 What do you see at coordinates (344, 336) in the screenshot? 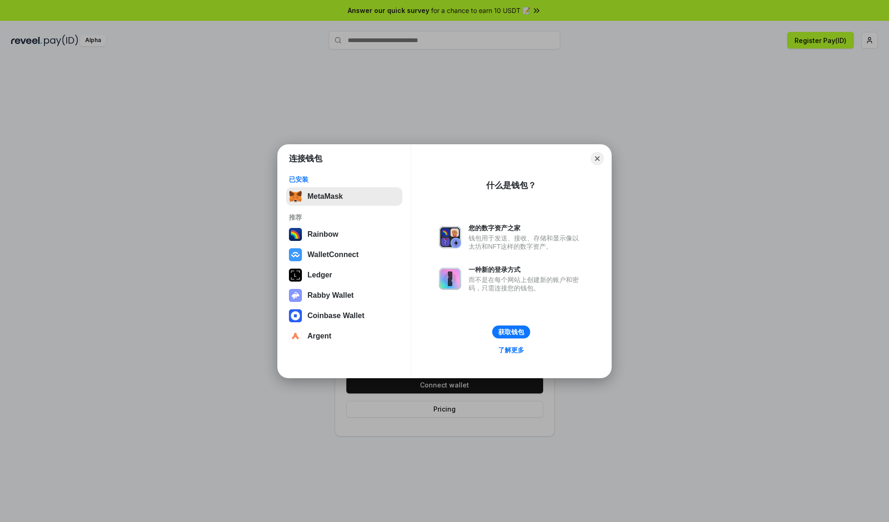
I see `button: Argent` at bounding box center [344, 336].